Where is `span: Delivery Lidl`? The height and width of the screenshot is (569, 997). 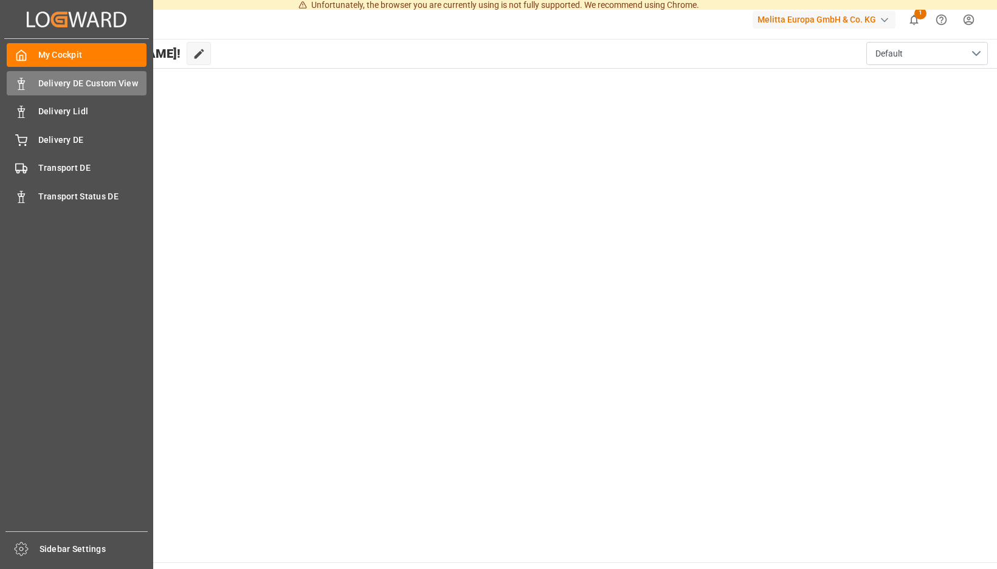
span: Delivery Lidl is located at coordinates (92, 111).